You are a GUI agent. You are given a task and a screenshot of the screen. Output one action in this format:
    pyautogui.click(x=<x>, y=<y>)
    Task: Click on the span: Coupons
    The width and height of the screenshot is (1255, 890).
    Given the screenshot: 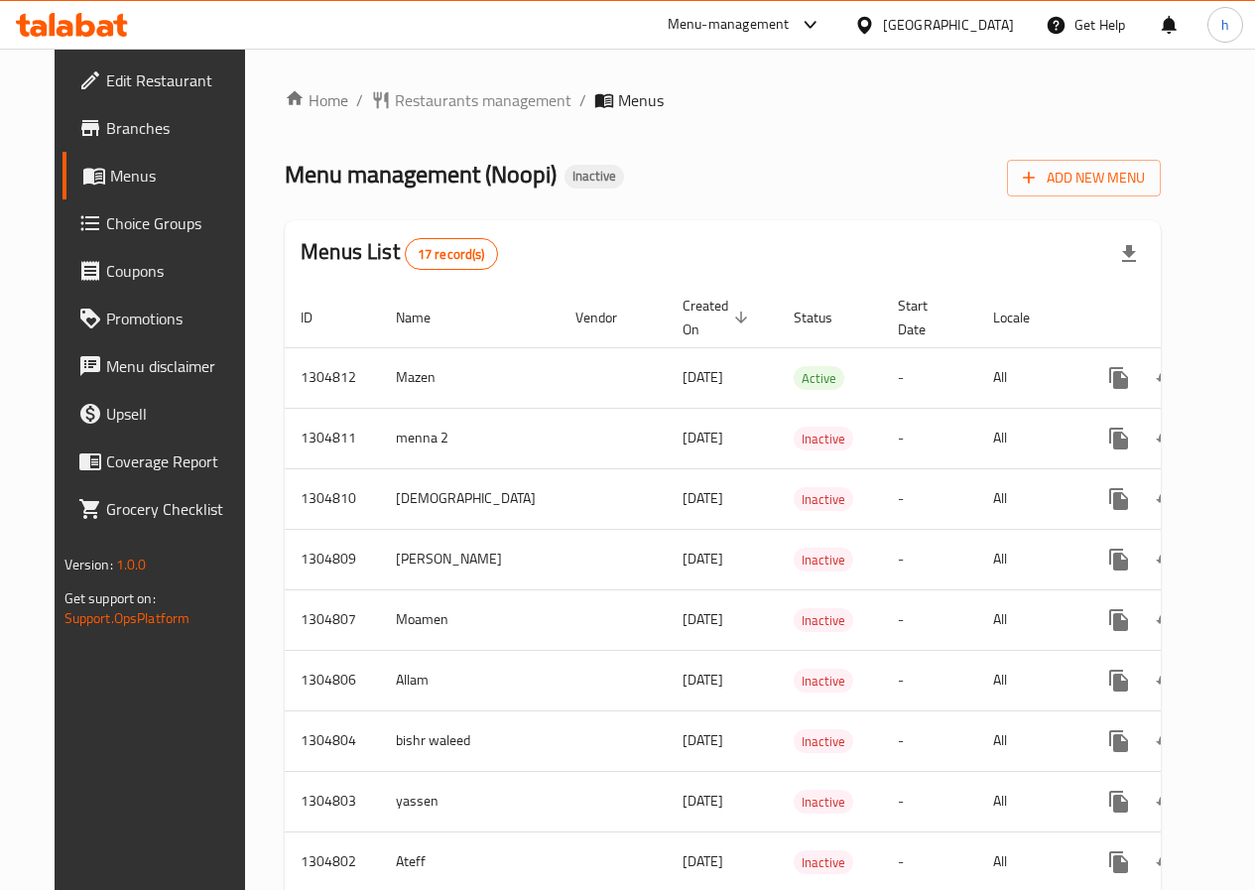 What is the action you would take?
    pyautogui.click(x=177, y=271)
    